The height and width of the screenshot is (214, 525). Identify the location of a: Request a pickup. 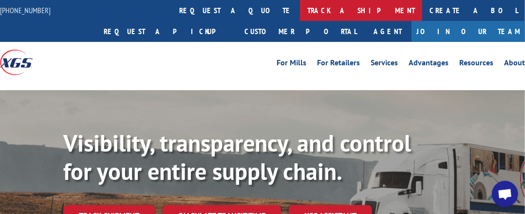
(167, 31).